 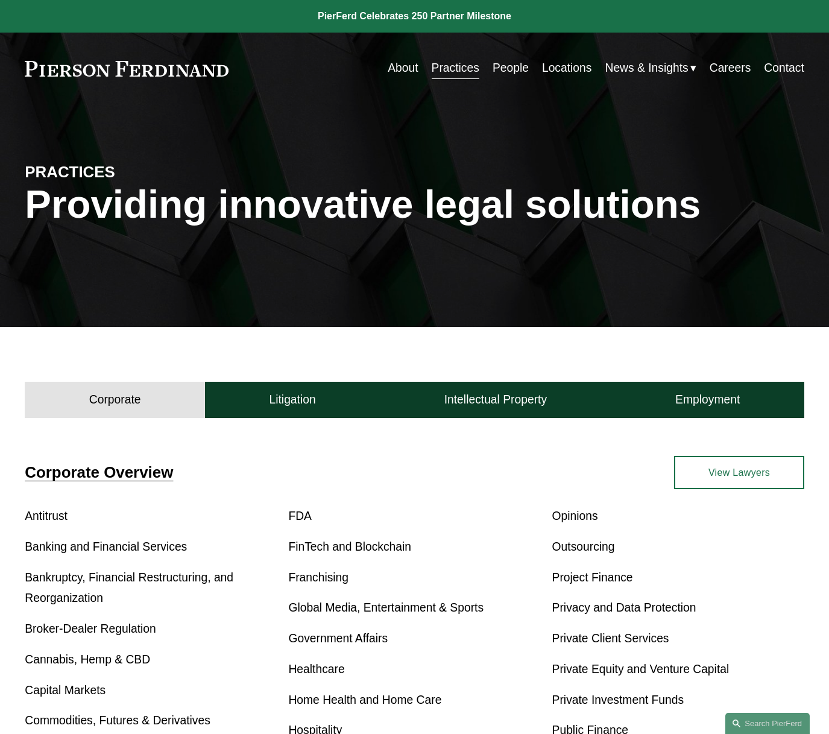 What do you see at coordinates (300, 515) in the screenshot?
I see `a: FDA` at bounding box center [300, 515].